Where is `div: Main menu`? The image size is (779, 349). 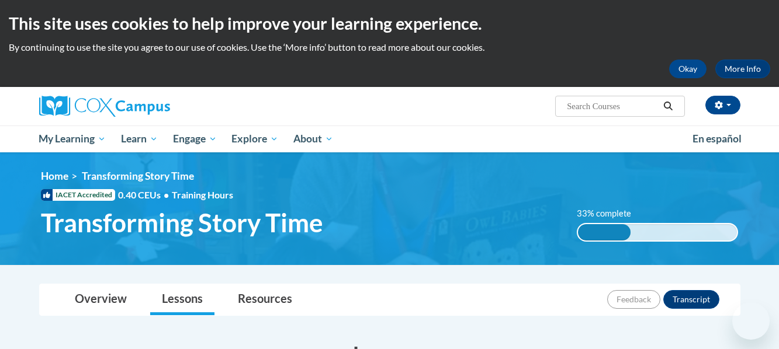
div: Main menu is located at coordinates (390, 139).